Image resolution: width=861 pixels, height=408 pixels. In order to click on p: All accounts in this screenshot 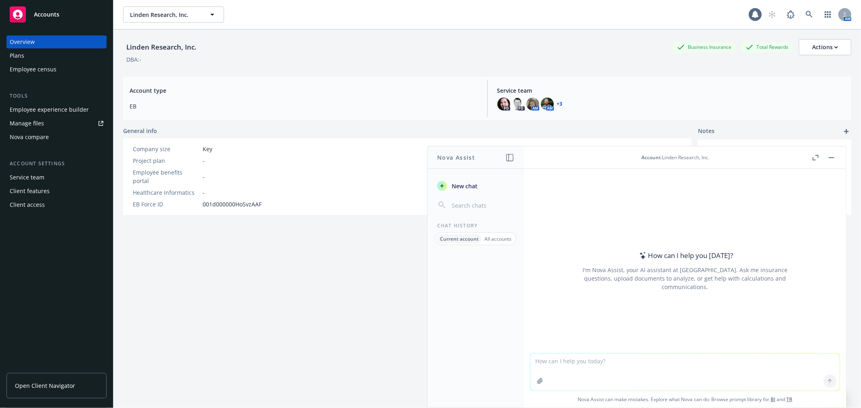, I will do `click(498, 239)`.